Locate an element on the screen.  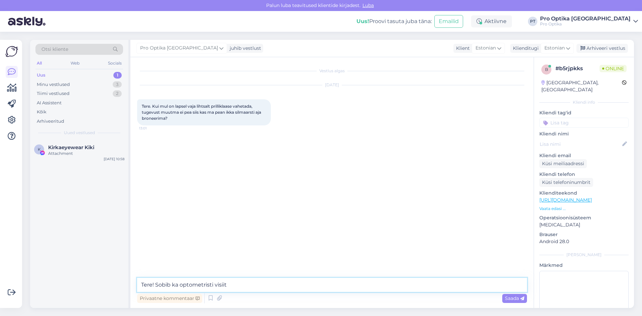
span: K is located at coordinates (39, 149).